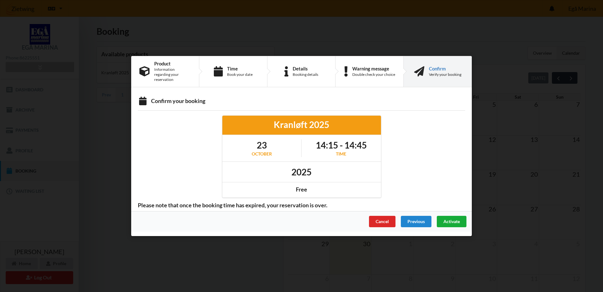  What do you see at coordinates (305, 68) in the screenshot?
I see `div: Details` at bounding box center [305, 68].